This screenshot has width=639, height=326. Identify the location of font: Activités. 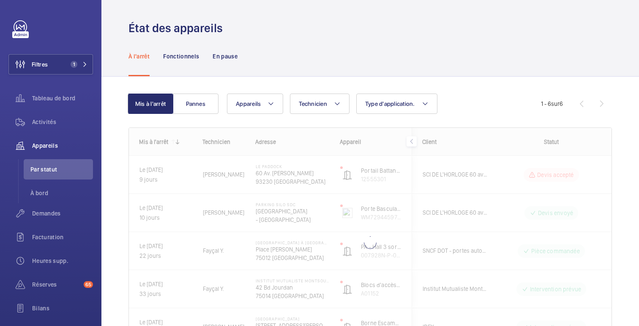
(44, 122).